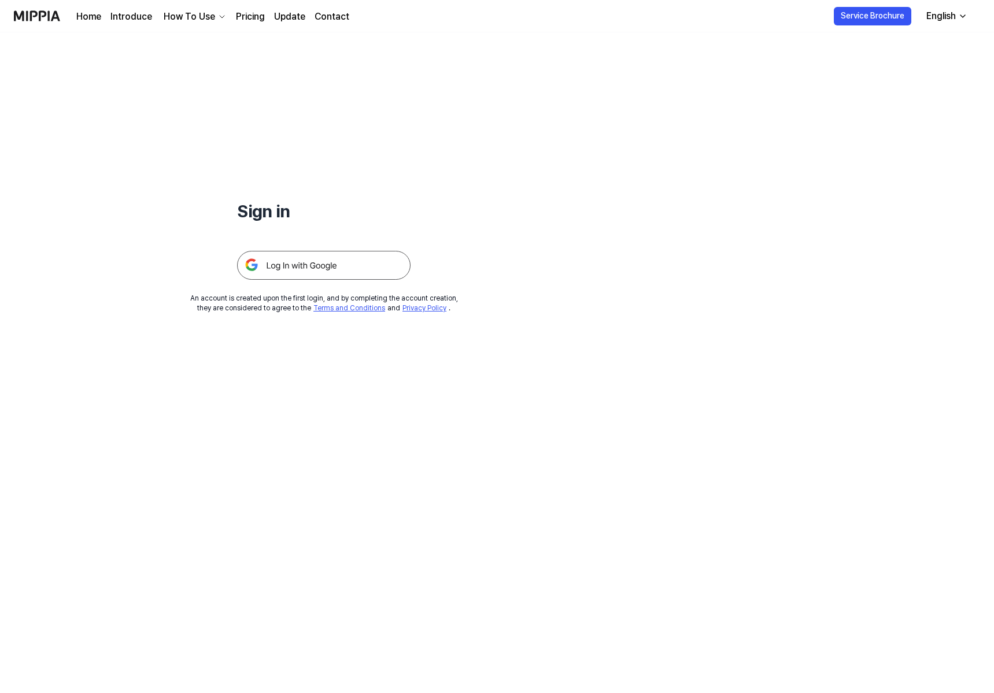  Describe the element at coordinates (873, 16) in the screenshot. I see `button: Service Brochure` at that location.